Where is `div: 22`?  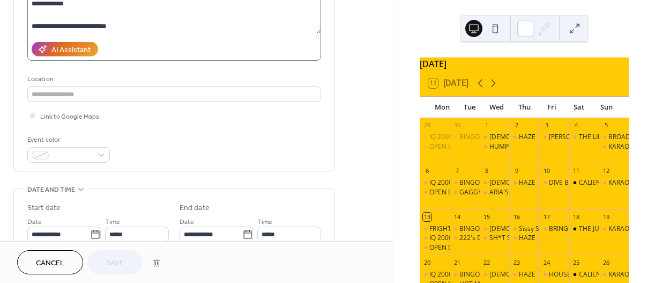
div: 22 is located at coordinates (487, 262).